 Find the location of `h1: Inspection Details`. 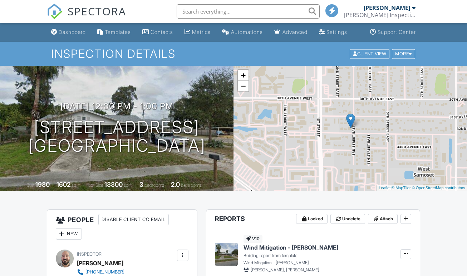

h1: Inspection Details is located at coordinates (233, 54).